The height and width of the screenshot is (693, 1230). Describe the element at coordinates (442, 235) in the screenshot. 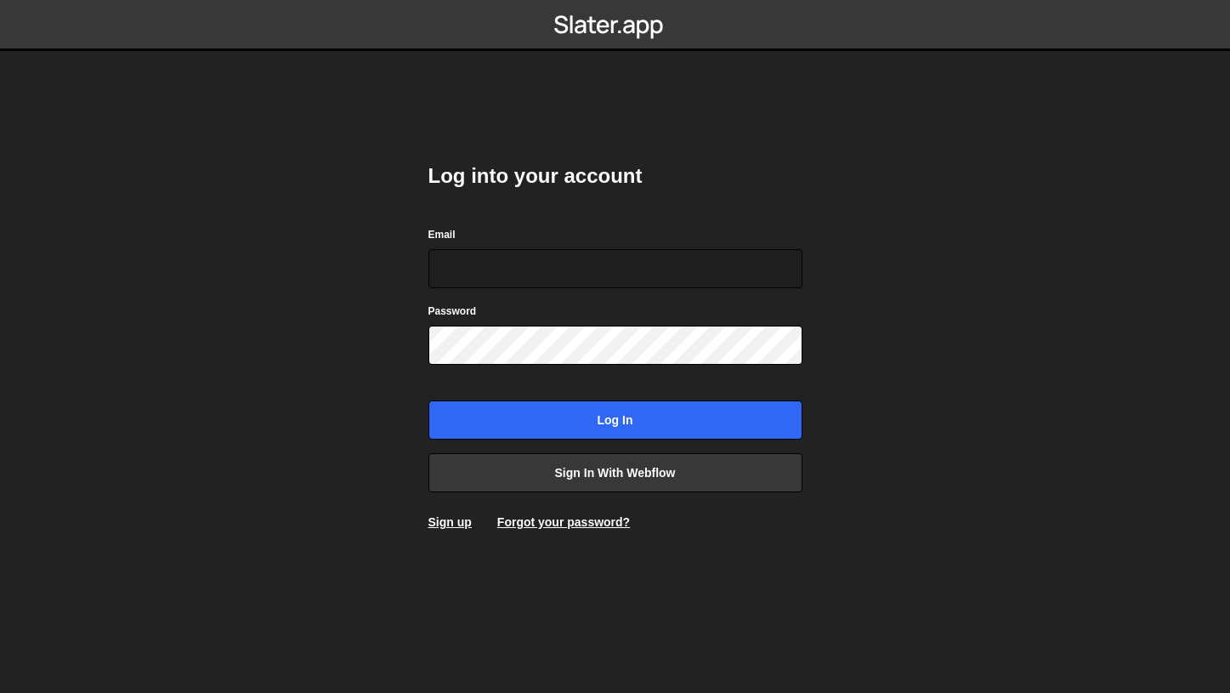

I see `label: Email` at that location.